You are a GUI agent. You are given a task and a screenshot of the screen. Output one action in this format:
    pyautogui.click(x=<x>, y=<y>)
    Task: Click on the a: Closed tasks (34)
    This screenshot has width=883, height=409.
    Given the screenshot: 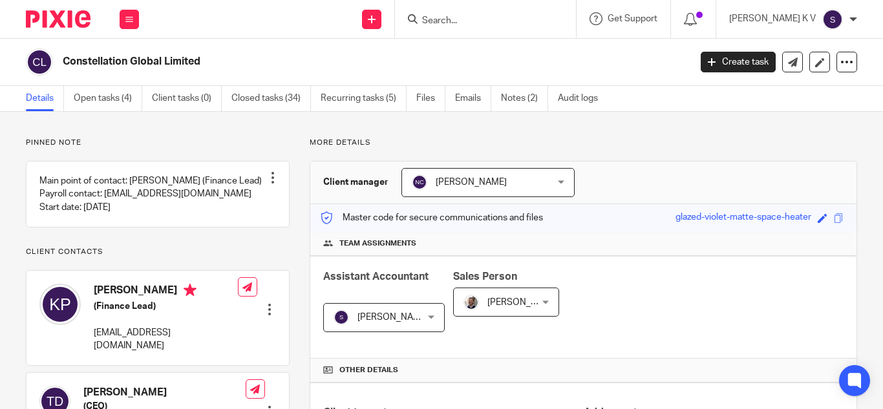 What is the action you would take?
    pyautogui.click(x=271, y=98)
    